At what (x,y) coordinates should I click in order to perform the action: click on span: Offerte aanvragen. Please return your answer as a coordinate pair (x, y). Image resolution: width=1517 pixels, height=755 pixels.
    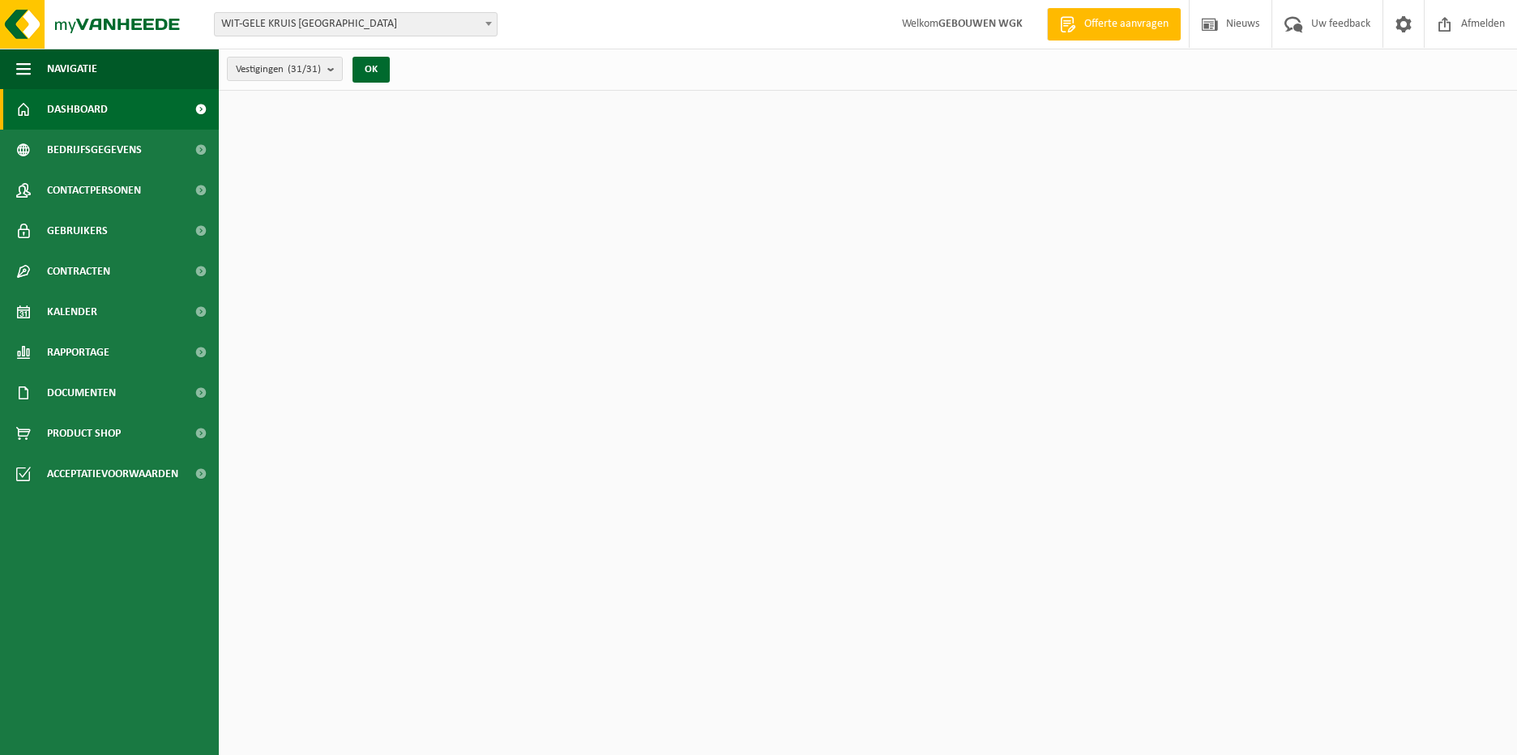
    Looking at the image, I should click on (1126, 24).